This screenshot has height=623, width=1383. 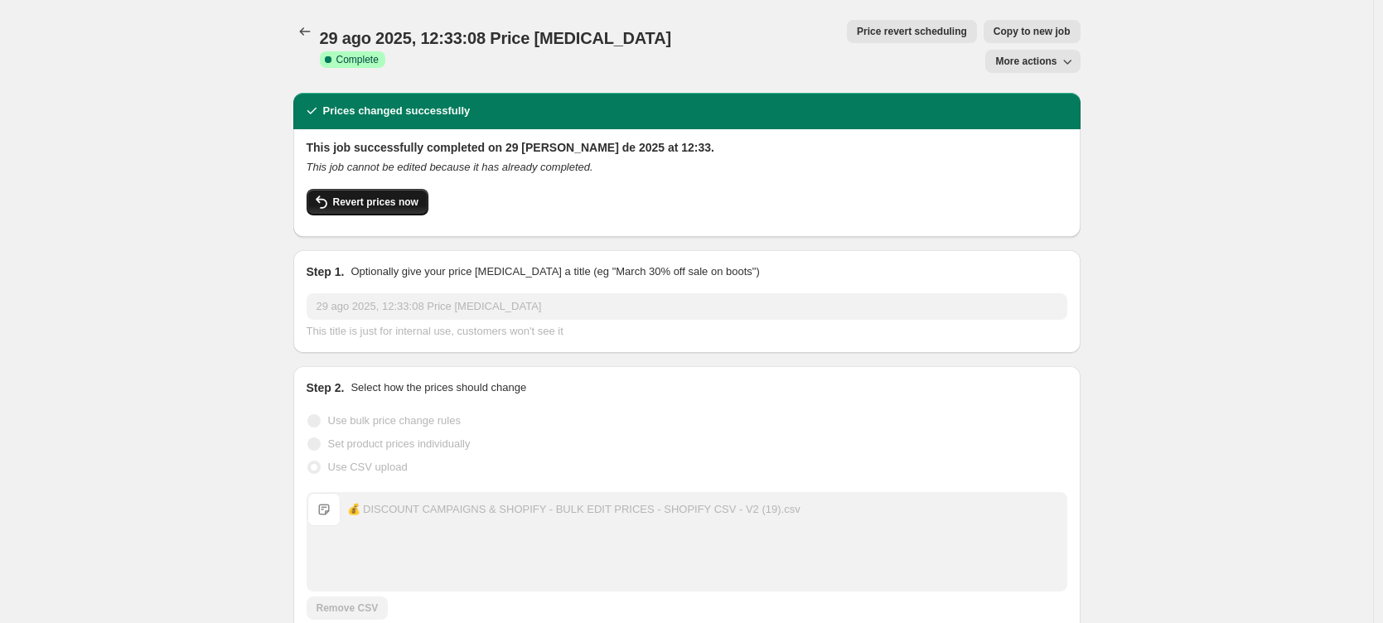 I want to click on button: More actions, so click(x=1033, y=61).